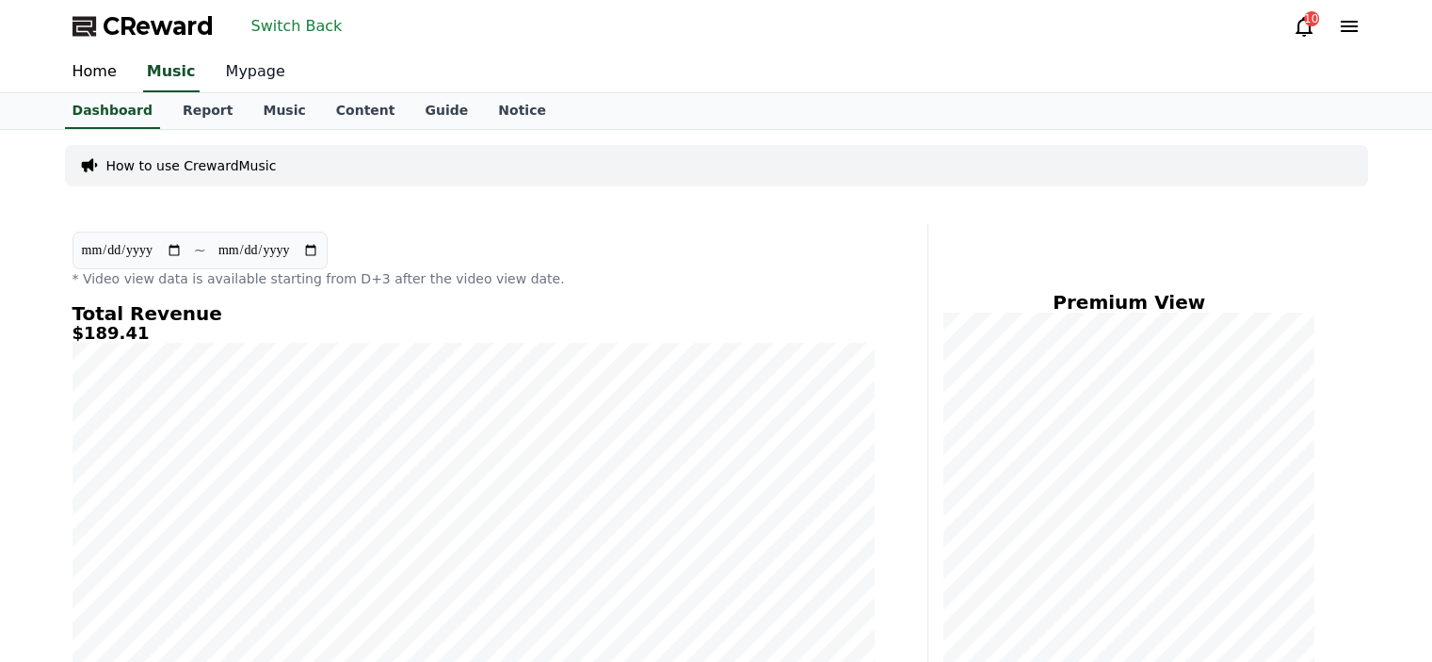 The image size is (1432, 662). What do you see at coordinates (1304, 26) in the screenshot?
I see `a: 10` at bounding box center [1304, 26].